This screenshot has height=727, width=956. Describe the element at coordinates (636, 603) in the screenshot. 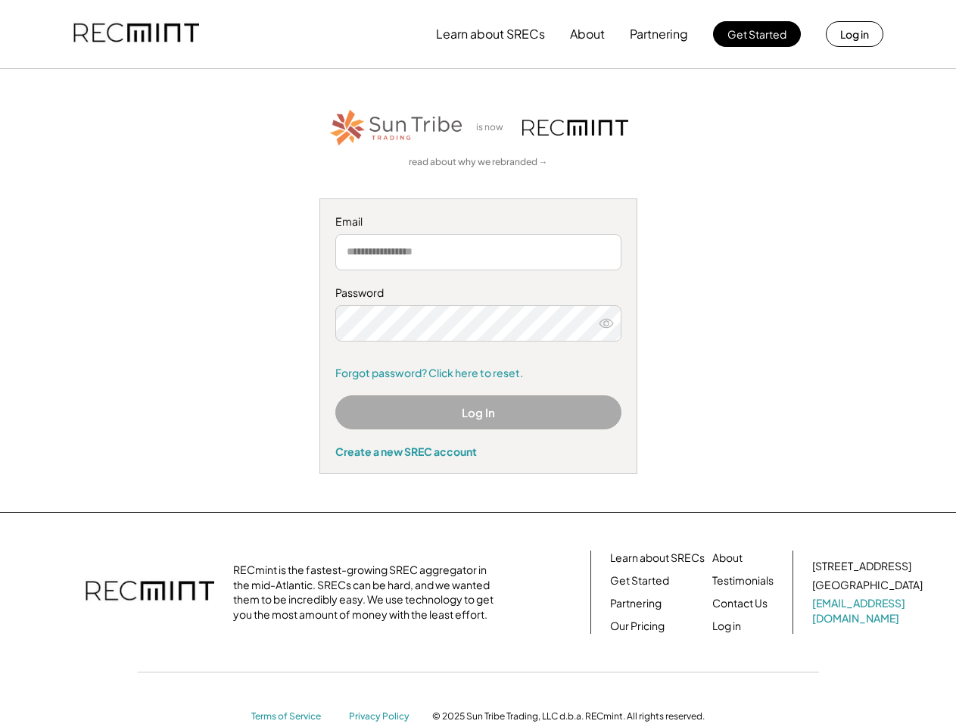

I see `a: Partnering` at that location.